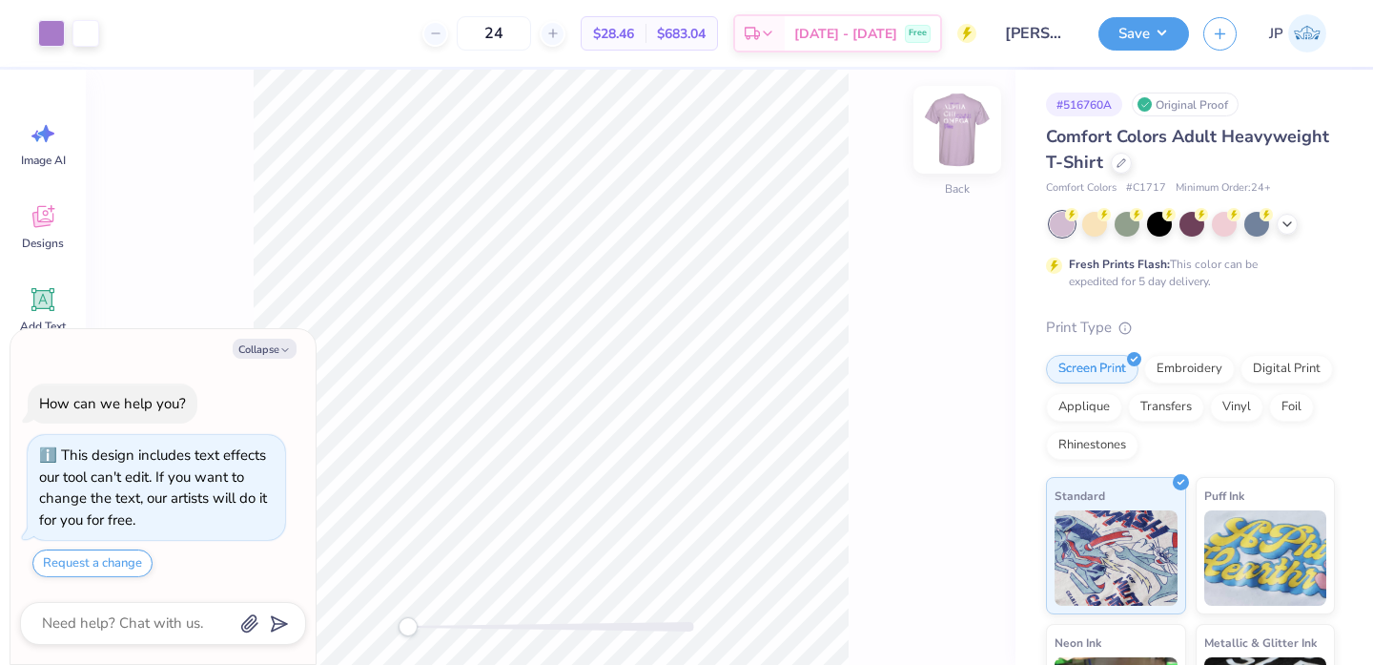  Describe the element at coordinates (1092, 369) in the screenshot. I see `div: Screen Print` at that location.